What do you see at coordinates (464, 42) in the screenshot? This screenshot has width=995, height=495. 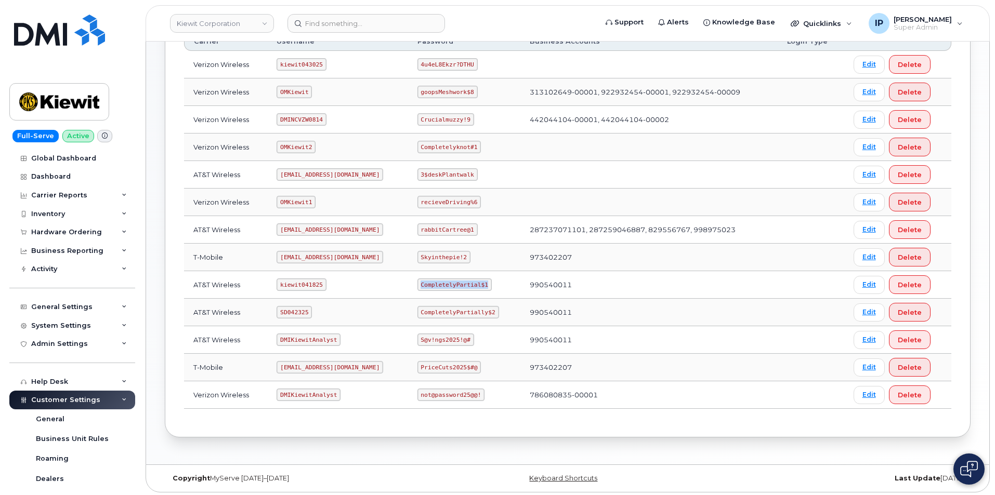 I see `th: Password` at bounding box center [464, 42].